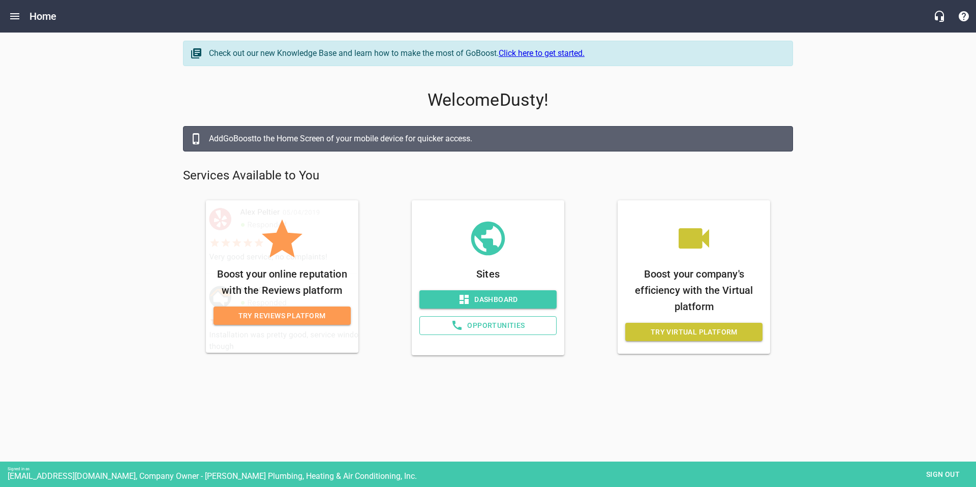  I want to click on button: Open drawer, so click(15, 16).